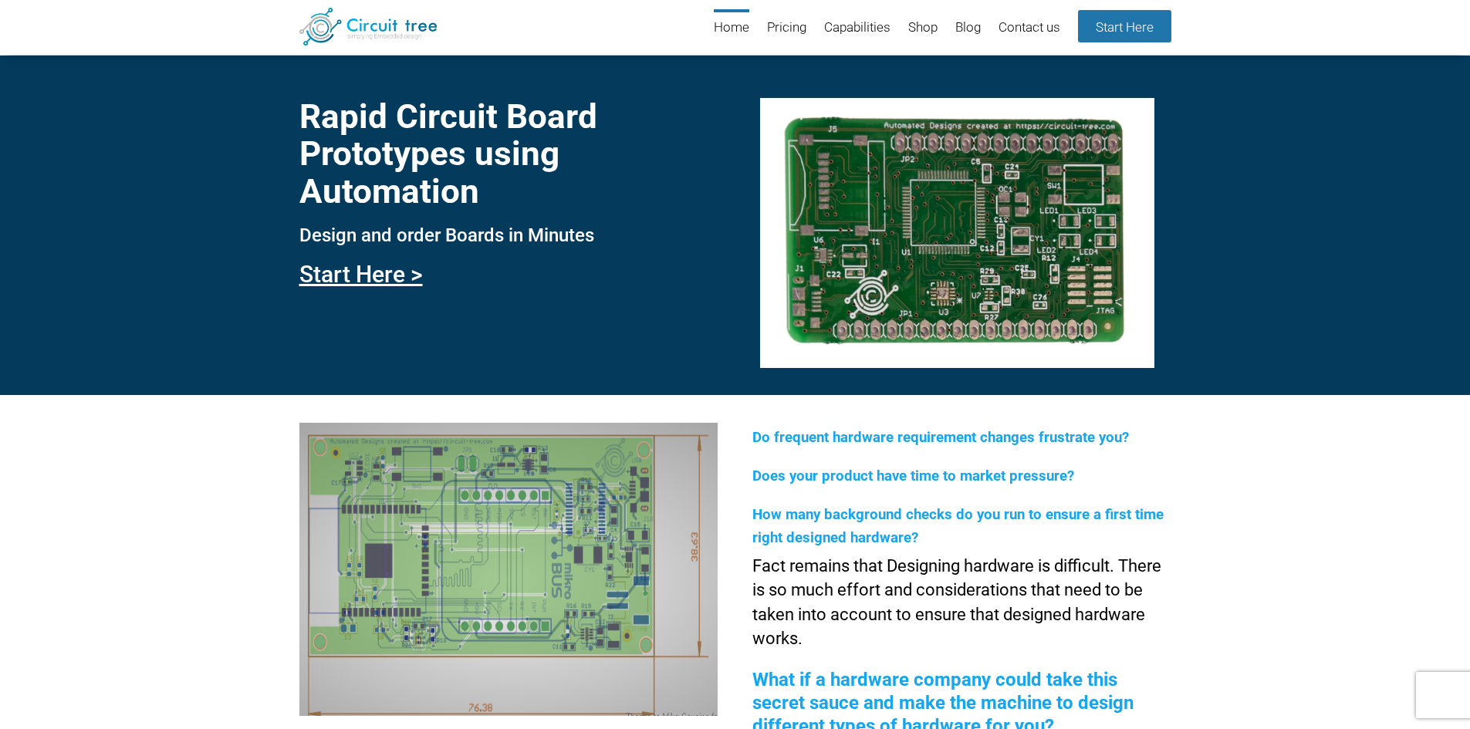  Describe the element at coordinates (509, 235) in the screenshot. I see `h3: Design and order Boards in Minutes` at that location.